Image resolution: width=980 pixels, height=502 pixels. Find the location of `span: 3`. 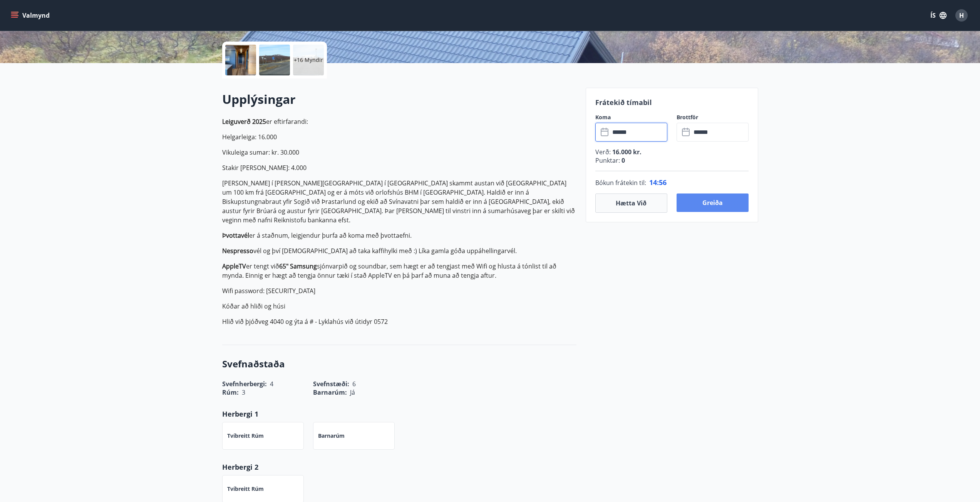

span: 3 is located at coordinates (243, 393).